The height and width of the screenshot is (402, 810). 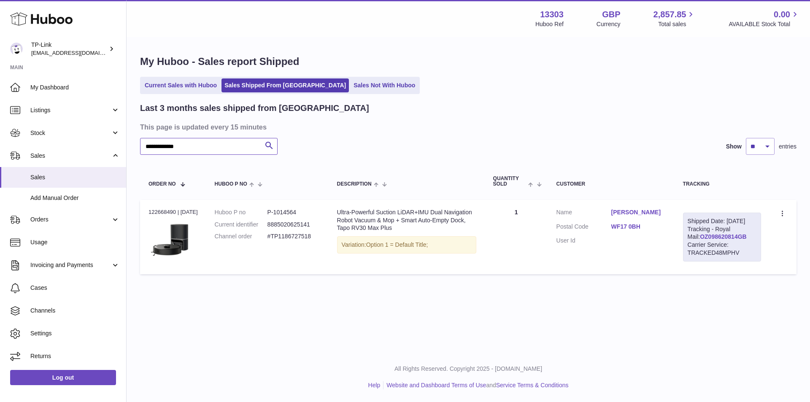 What do you see at coordinates (436, 385) in the screenshot?
I see `a: Website and Dashboard Terms of Use` at bounding box center [436, 385].